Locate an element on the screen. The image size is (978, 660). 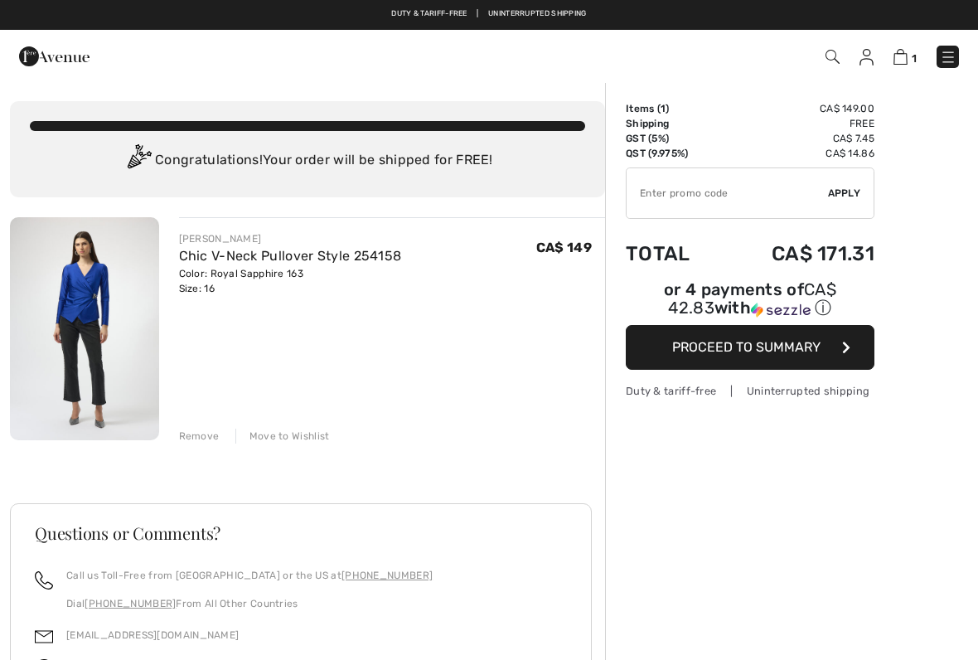
span: CA$ 149 is located at coordinates (563, 247).